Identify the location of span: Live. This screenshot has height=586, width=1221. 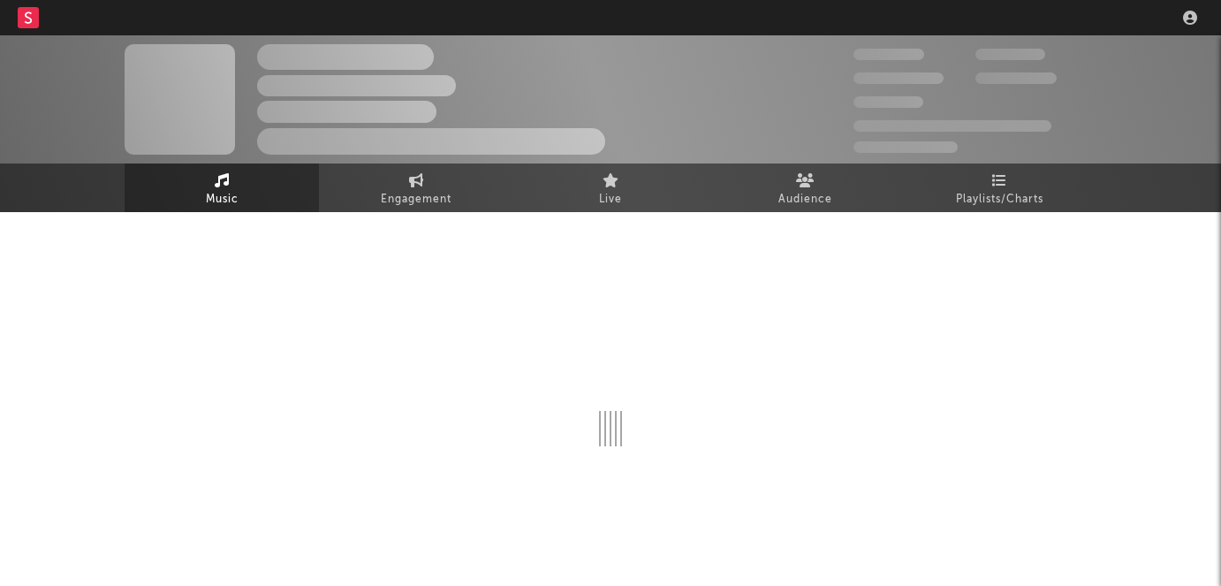
(611, 200).